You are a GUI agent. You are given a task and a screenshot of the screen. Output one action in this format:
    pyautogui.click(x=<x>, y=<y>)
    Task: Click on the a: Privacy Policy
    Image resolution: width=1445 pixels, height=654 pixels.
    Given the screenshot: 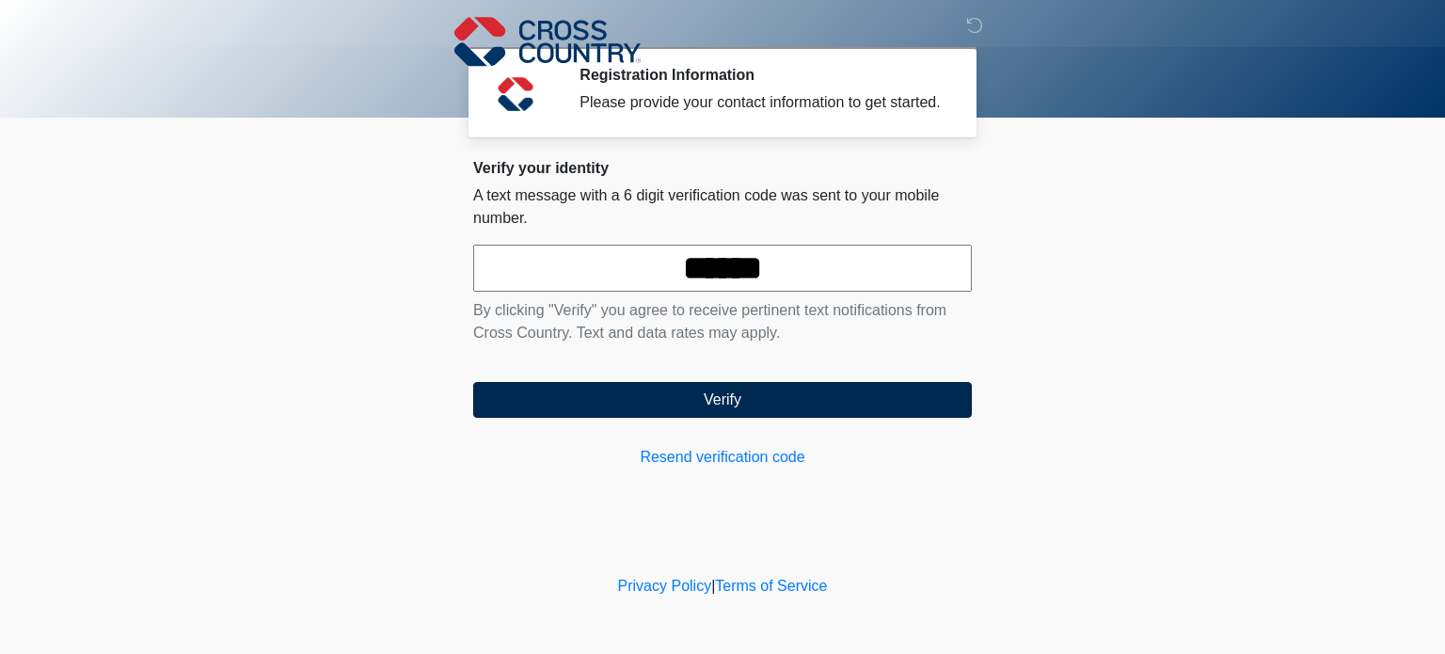 What is the action you would take?
    pyautogui.click(x=665, y=585)
    